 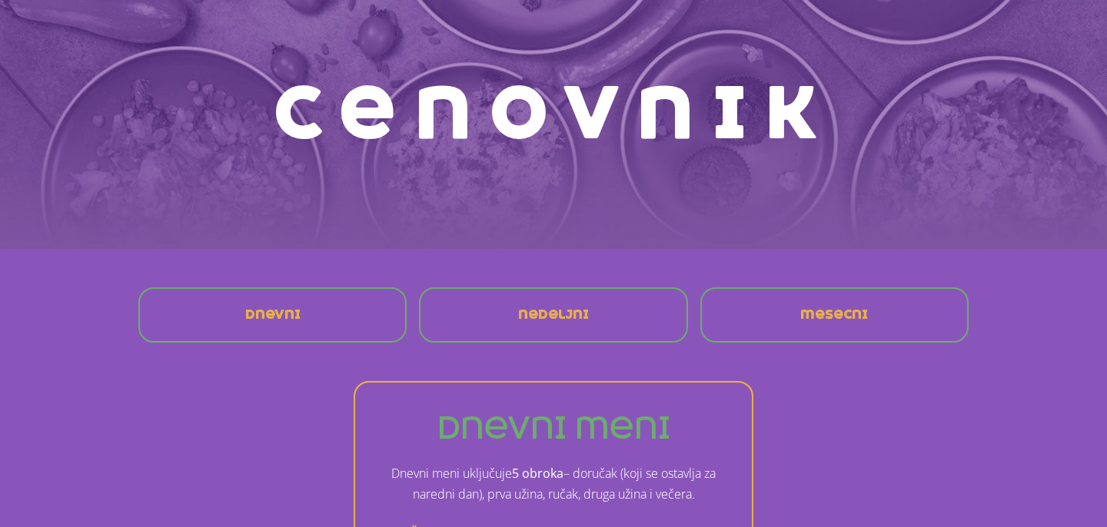 What do you see at coordinates (834, 315) in the screenshot?
I see `span: mesecni` at bounding box center [834, 315].